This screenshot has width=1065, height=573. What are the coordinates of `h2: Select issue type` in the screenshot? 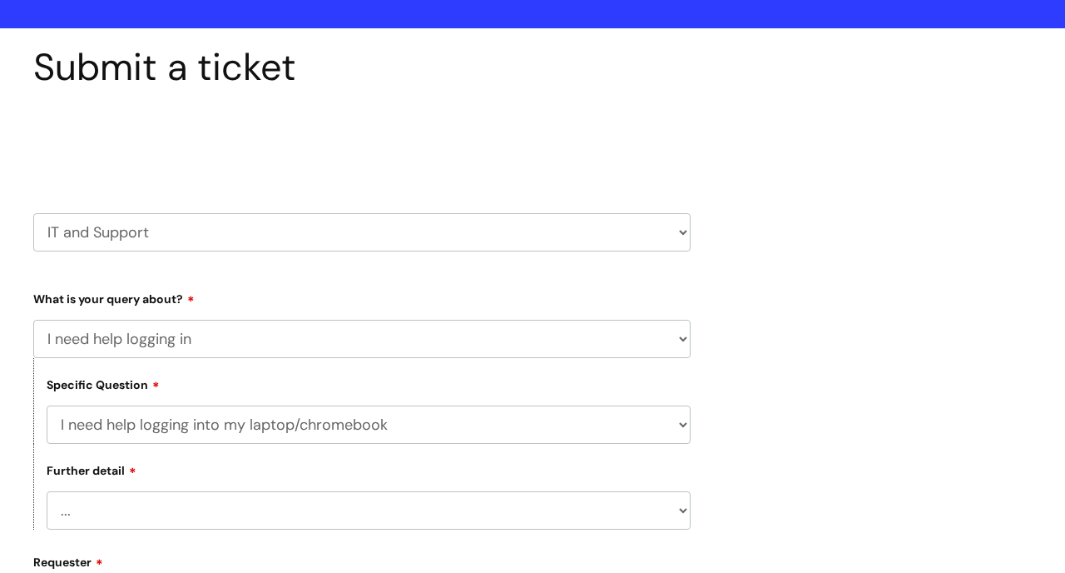 It's located at (362, 143).